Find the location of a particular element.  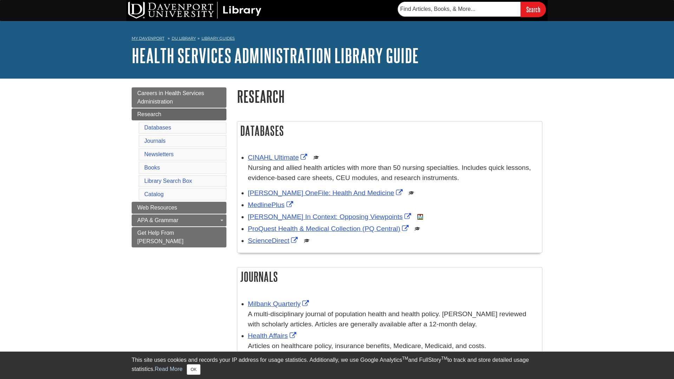

a: Books is located at coordinates (152, 168).